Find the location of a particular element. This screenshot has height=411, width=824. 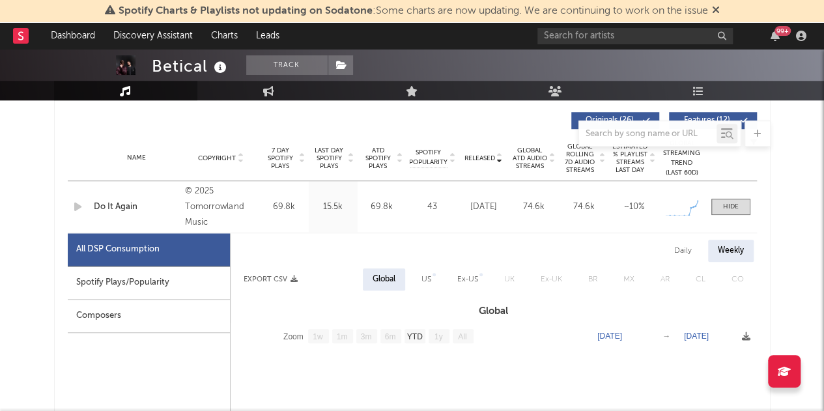

span: ATD Spotify Plays is located at coordinates (378, 158).